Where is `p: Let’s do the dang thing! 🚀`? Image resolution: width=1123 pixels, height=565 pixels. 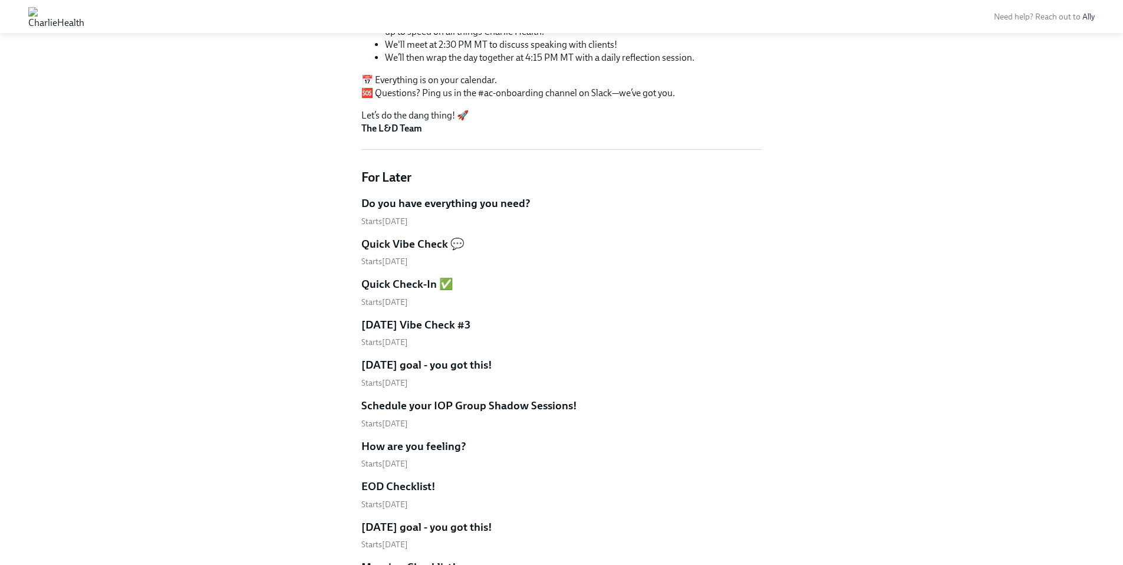 p: Let’s do the dang thing! 🚀 is located at coordinates (562, 122).